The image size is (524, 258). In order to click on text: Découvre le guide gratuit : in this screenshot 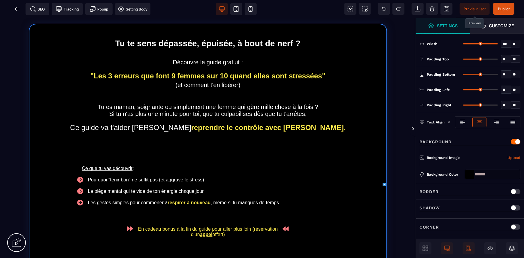, I will do `click(208, 47)`.